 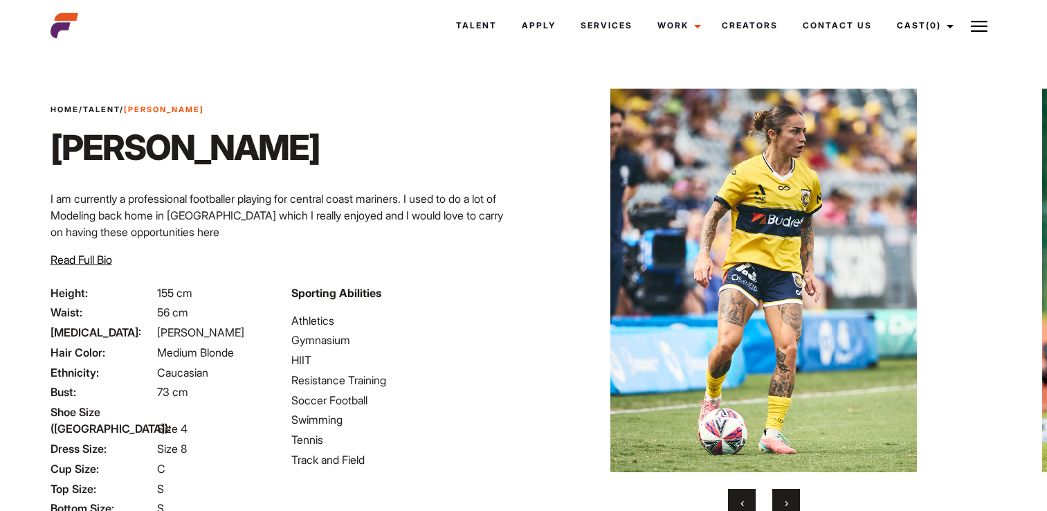 I want to click on span: Waist:, so click(x=102, y=312).